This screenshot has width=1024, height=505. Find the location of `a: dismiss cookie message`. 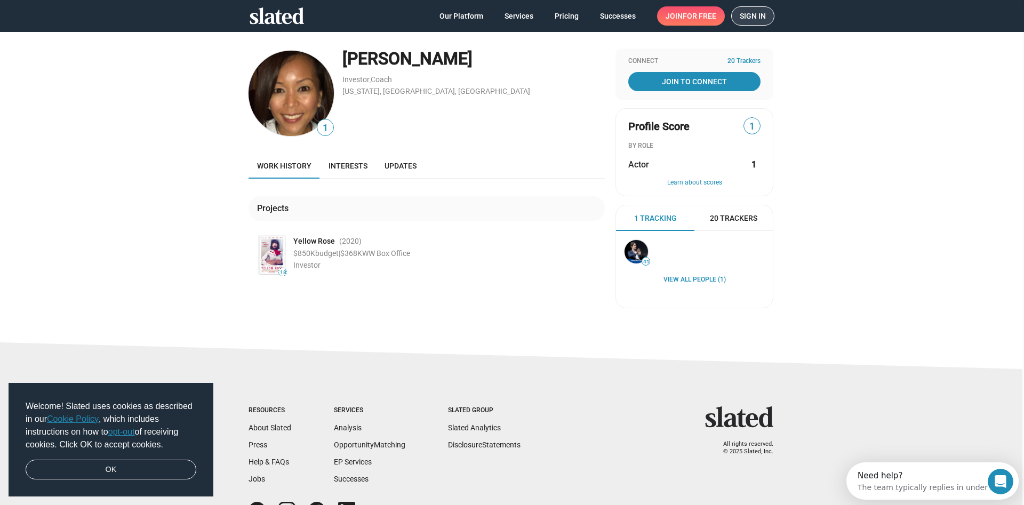

a: dismiss cookie message is located at coordinates (111, 470).